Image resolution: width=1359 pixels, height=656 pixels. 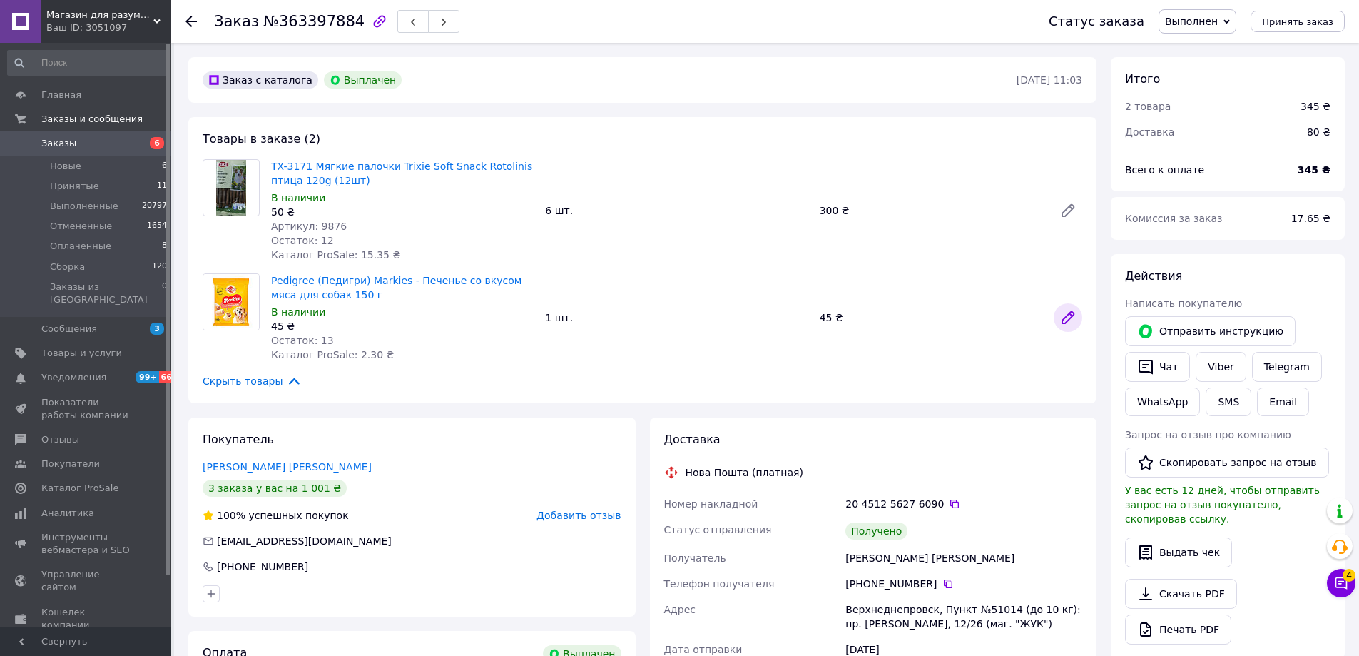 I want to click on span: Показатели работы компании, so click(x=86, y=409).